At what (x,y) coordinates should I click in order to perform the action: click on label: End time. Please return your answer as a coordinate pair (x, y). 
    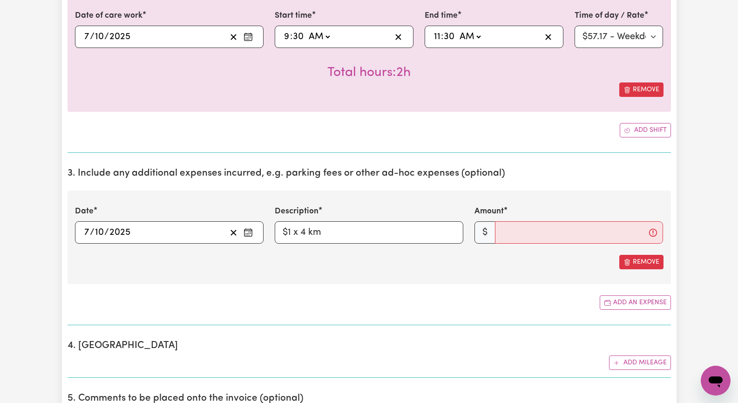
    Looking at the image, I should click on (441, 16).